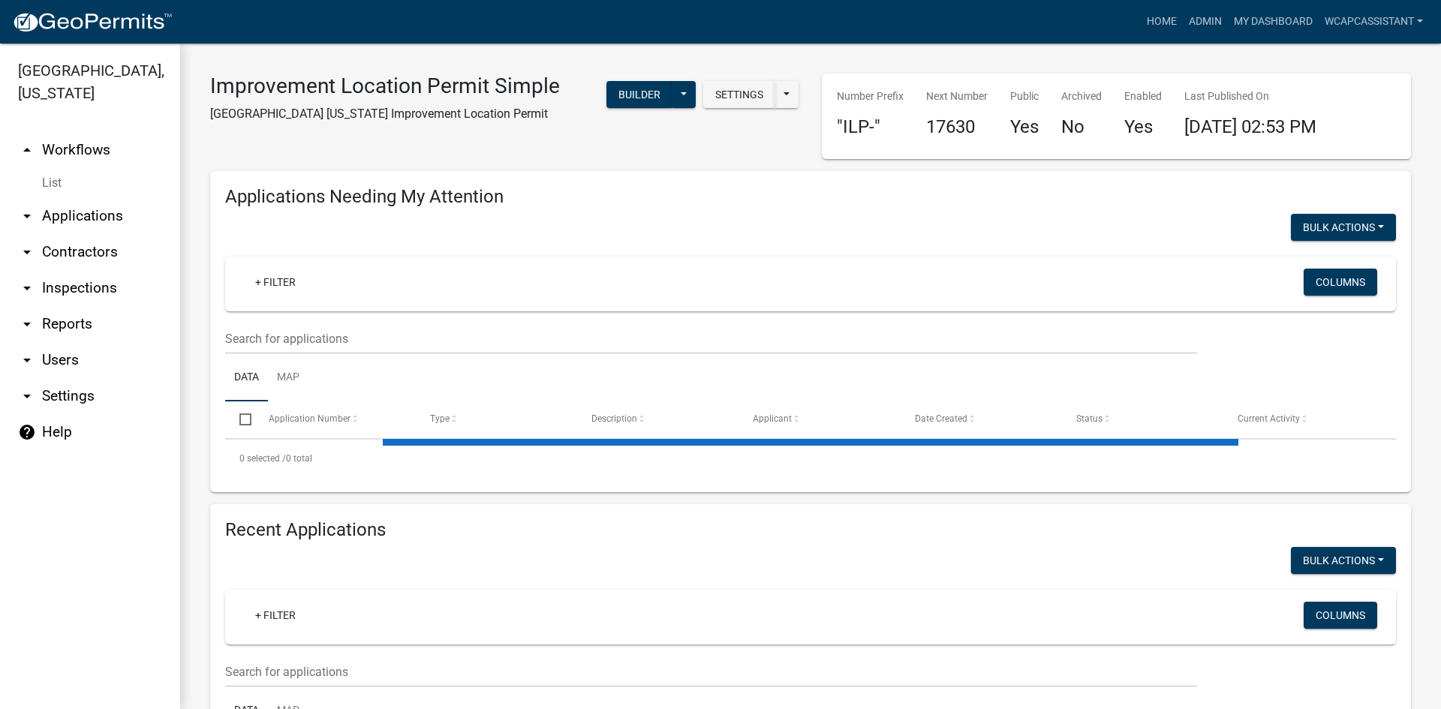  I want to click on span: 0 selected /, so click(263, 459).